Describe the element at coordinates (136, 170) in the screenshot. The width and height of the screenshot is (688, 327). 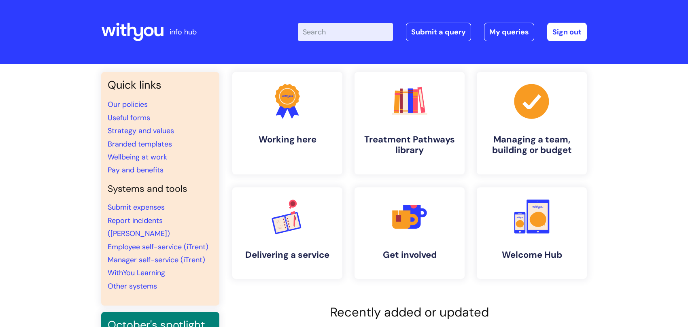
I see `a: Pay and benefits` at that location.